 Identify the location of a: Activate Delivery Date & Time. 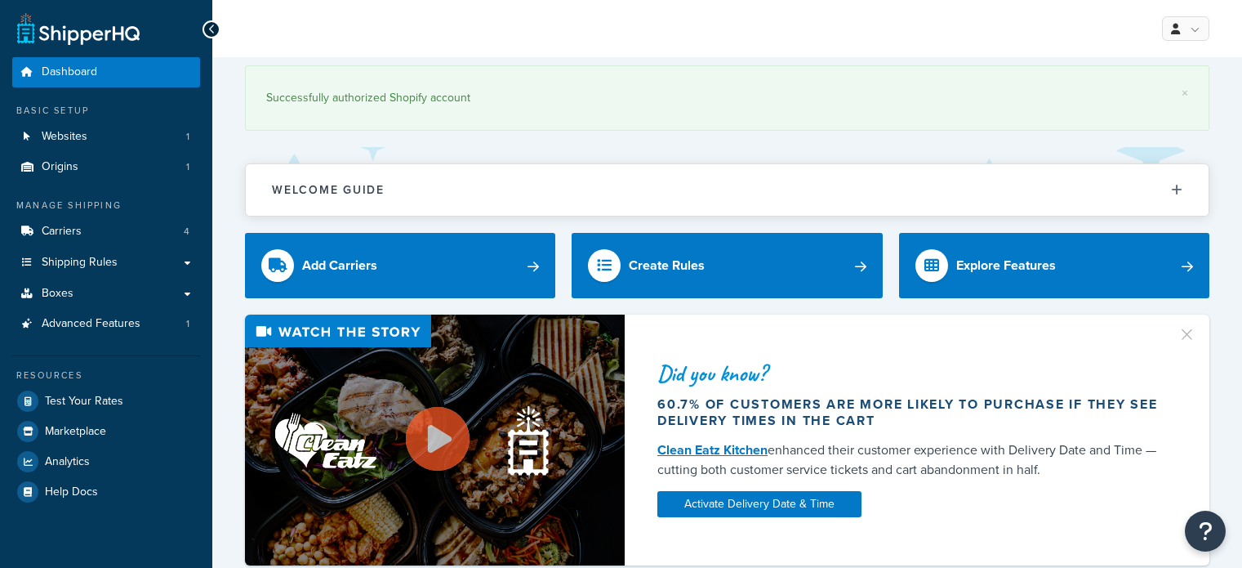
(760, 504).